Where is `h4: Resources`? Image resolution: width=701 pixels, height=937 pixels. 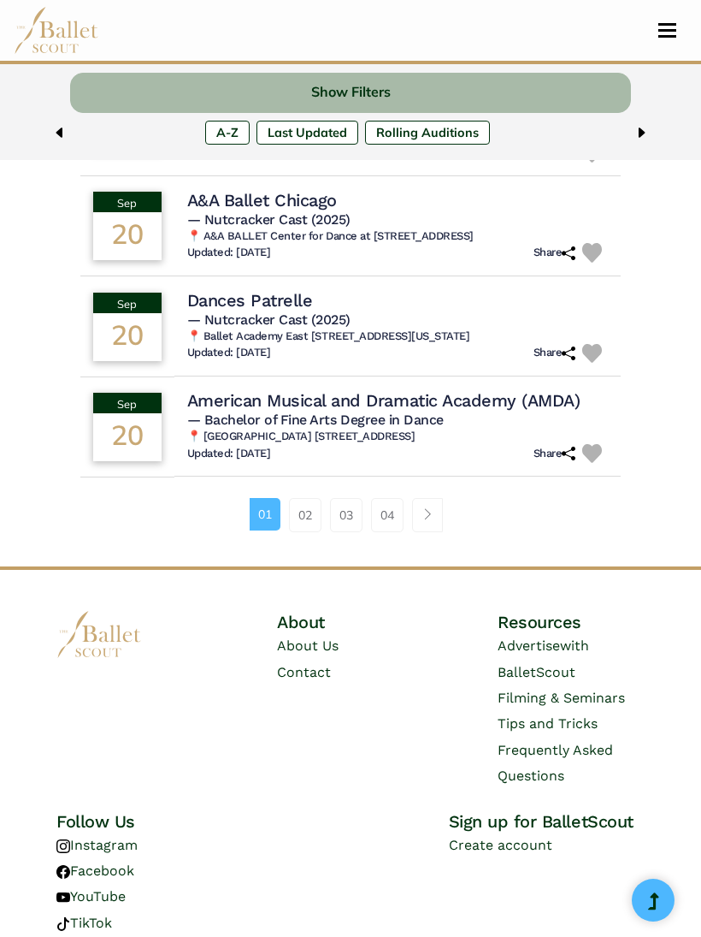
h4: Resources is located at coordinates (571, 622).